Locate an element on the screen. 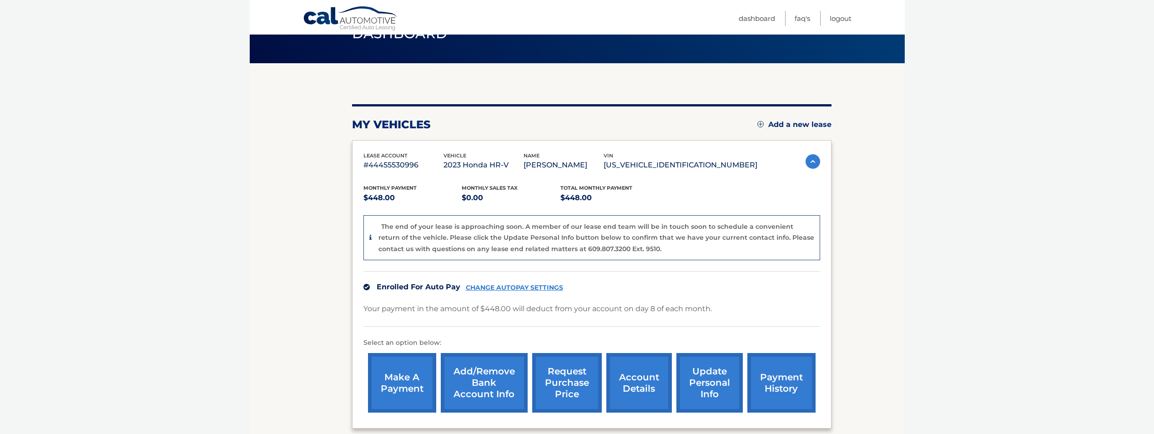  a: FAQ's is located at coordinates (802, 18).